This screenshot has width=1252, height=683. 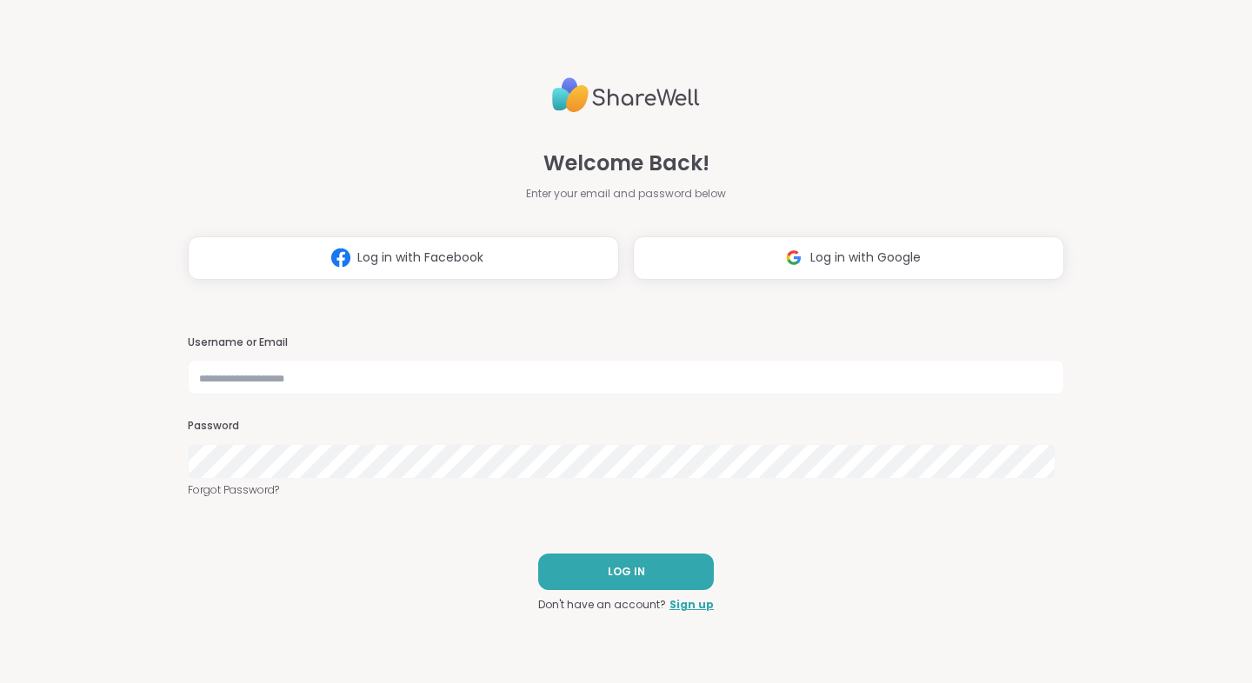 I want to click on span: Don't have an account?, so click(x=602, y=605).